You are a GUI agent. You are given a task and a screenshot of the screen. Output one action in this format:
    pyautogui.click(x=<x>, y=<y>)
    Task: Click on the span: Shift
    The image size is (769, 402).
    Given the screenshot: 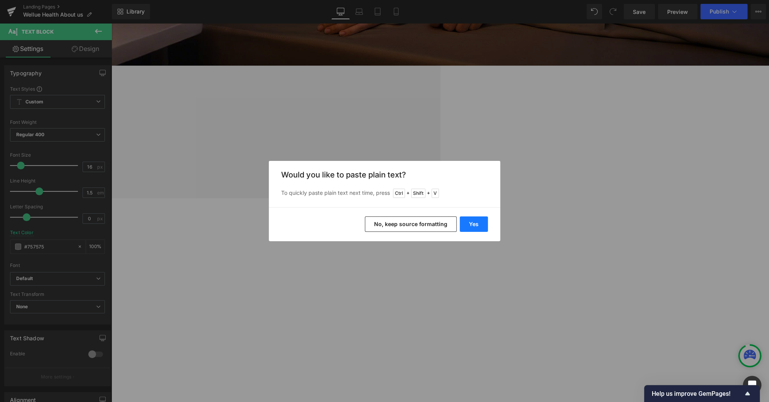 What is the action you would take?
    pyautogui.click(x=418, y=193)
    